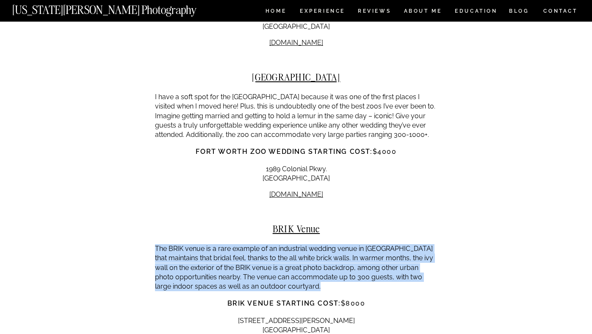 The image size is (592, 334). What do you see at coordinates (423, 12) in the screenshot?
I see `a: ABOUT ME` at bounding box center [423, 12].